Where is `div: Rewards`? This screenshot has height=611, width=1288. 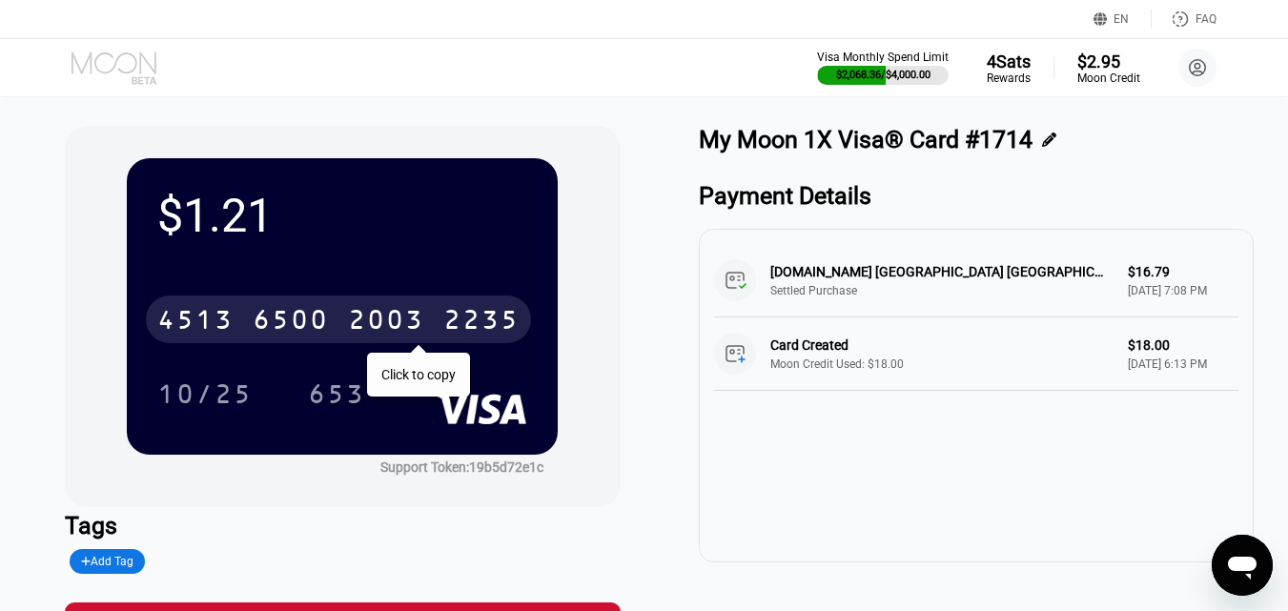 div: Rewards is located at coordinates (1009, 78).